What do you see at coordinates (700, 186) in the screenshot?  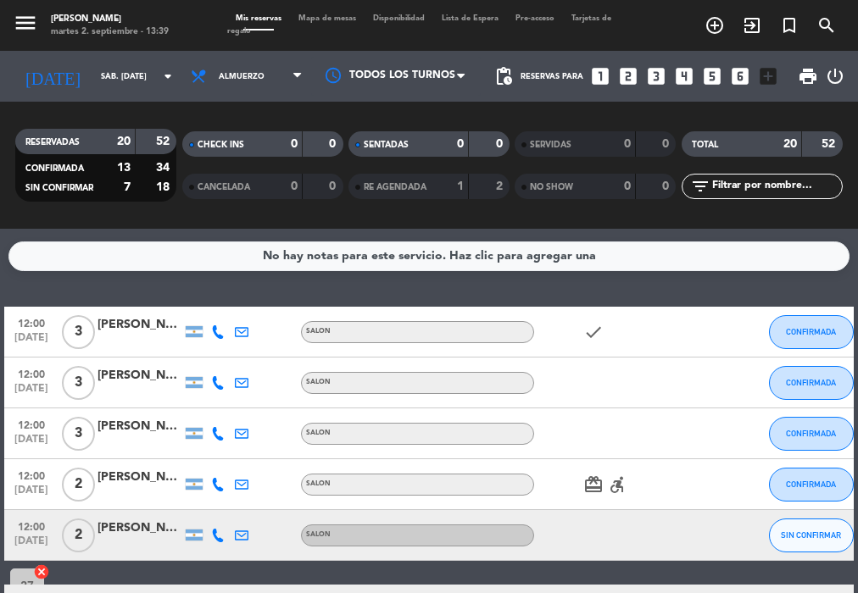 I see `i: filter_list` at bounding box center [700, 186].